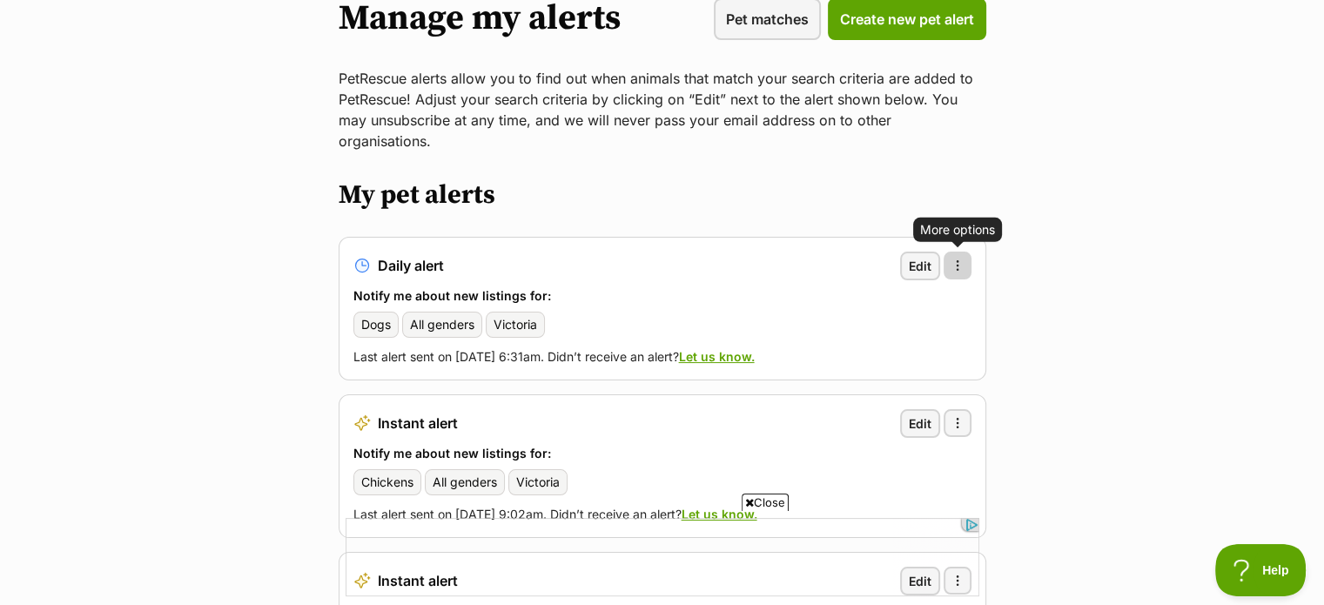 This screenshot has height=605, width=1324. I want to click on img: adc.png, so click(626, 7).